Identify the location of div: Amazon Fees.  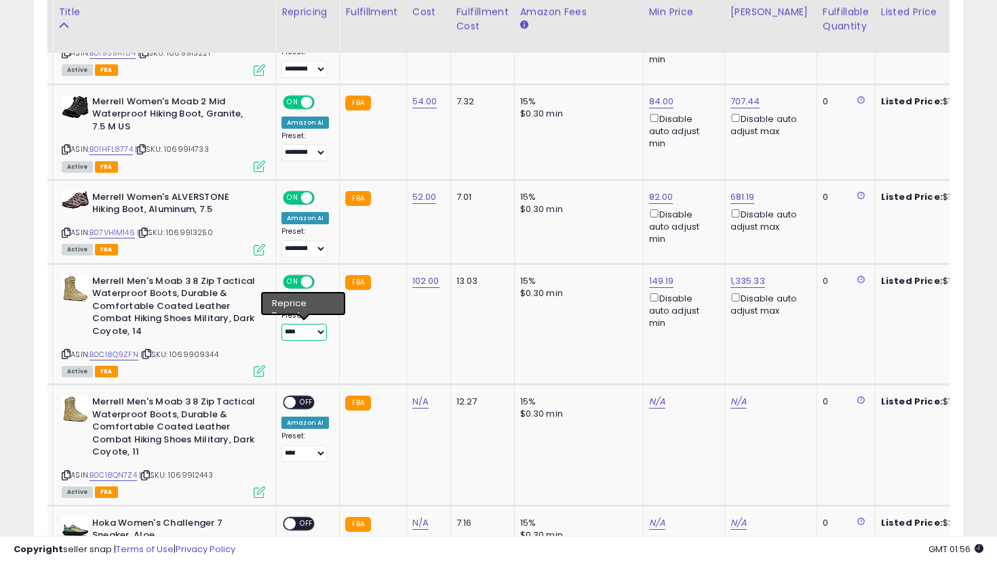
(578, 12).